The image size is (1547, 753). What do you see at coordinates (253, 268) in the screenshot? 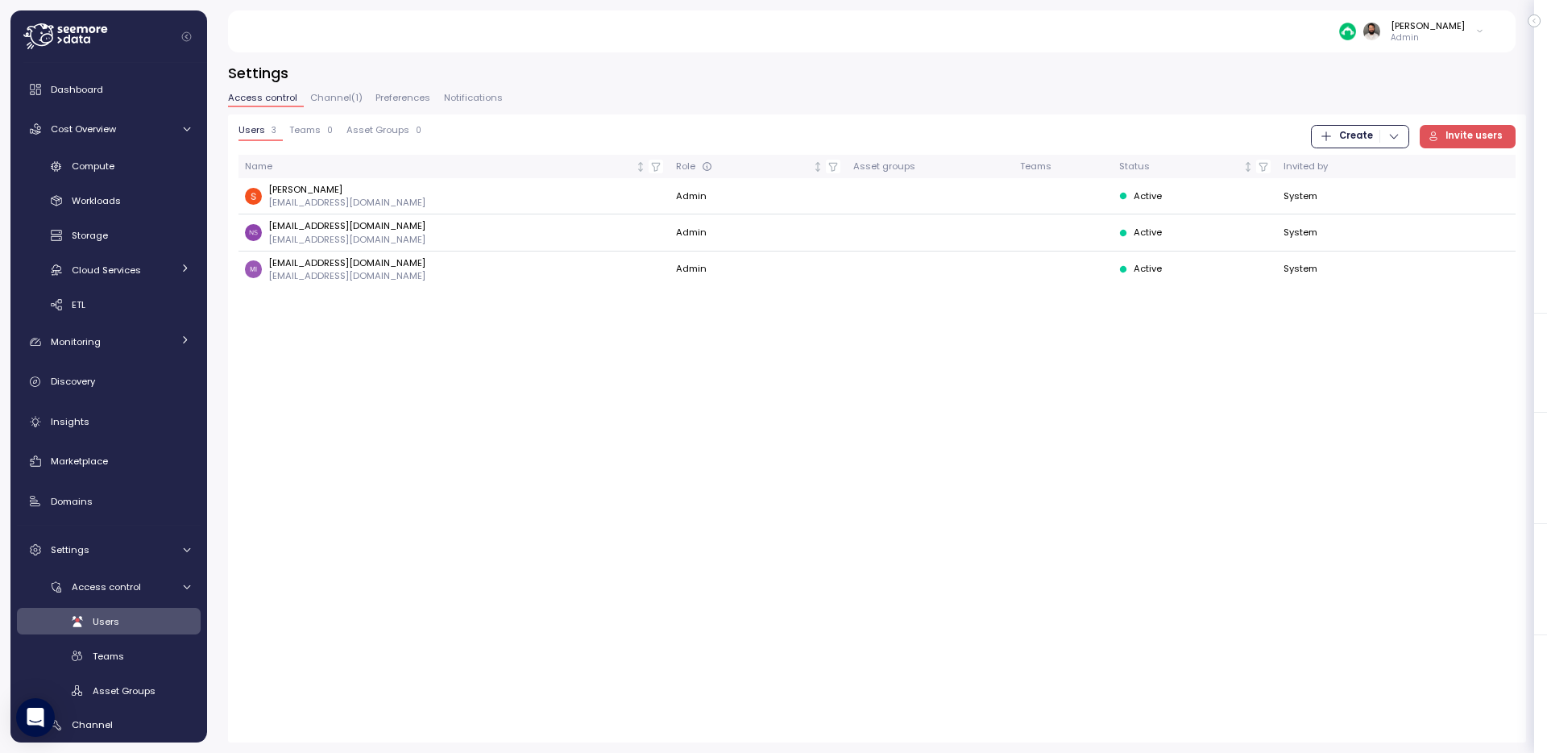
I see `img: 2ac09ca9bd968aa17e95b13f146f1b63` at bounding box center [253, 268].